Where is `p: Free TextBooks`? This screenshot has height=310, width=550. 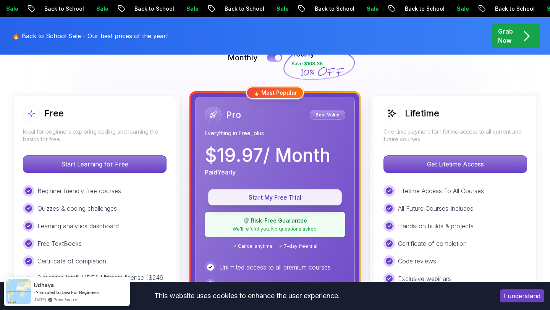 p: Free TextBooks is located at coordinates (60, 243).